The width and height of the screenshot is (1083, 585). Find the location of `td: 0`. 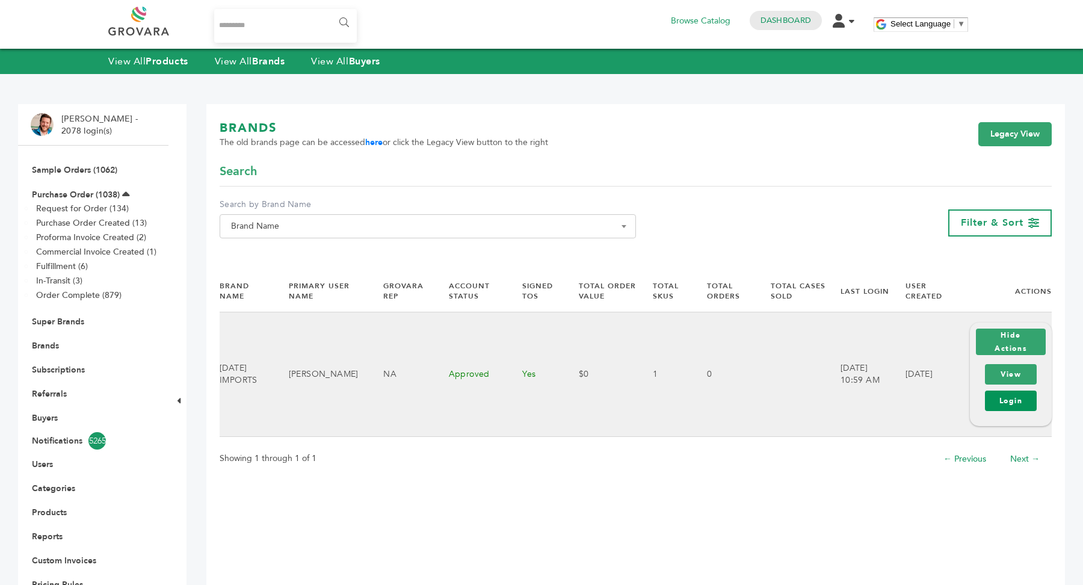

td: 0 is located at coordinates (724, 374).